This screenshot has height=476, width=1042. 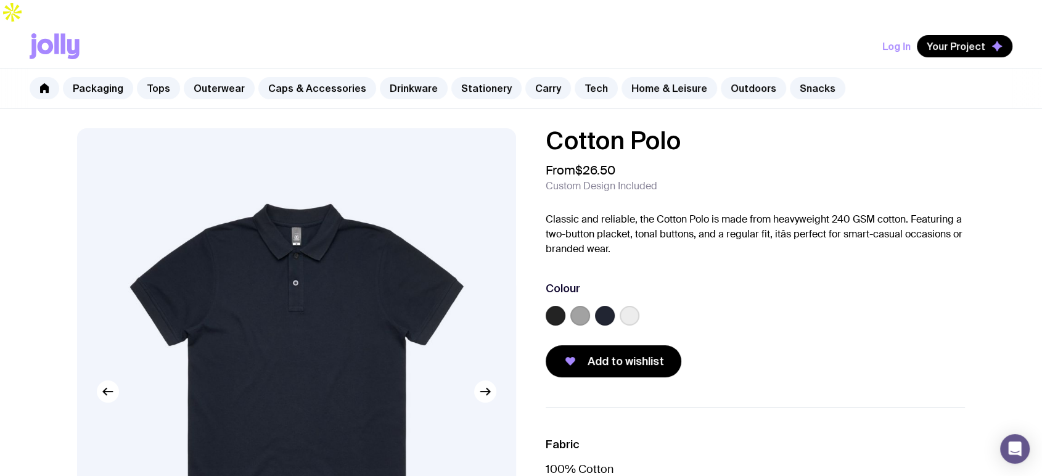 What do you see at coordinates (956, 46) in the screenshot?
I see `span: Your Project` at bounding box center [956, 46].